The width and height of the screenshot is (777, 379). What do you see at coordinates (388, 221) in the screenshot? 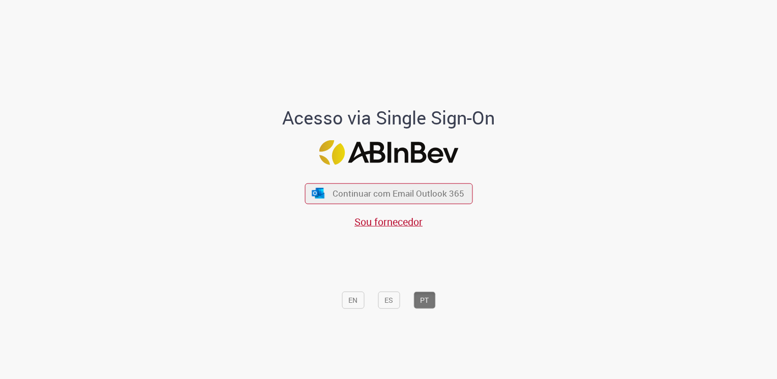
I see `span: Sou fornecedor` at bounding box center [388, 221].